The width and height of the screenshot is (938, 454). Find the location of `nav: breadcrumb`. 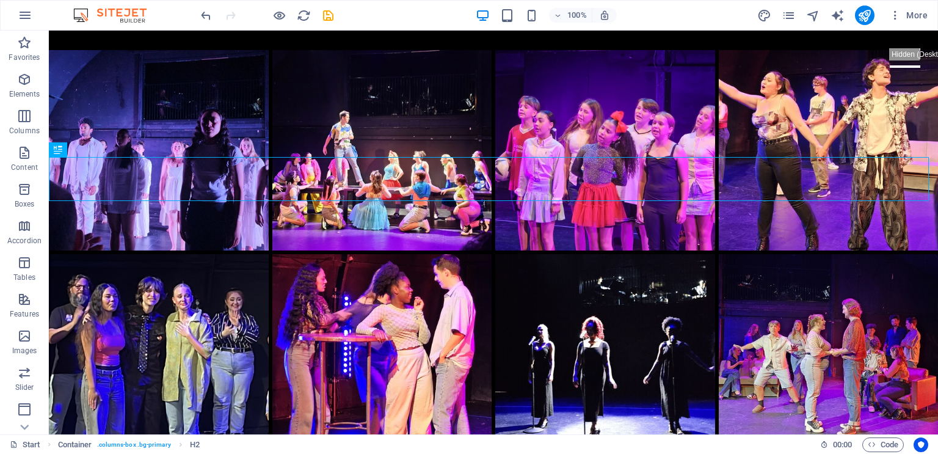

nav: breadcrumb is located at coordinates (129, 445).